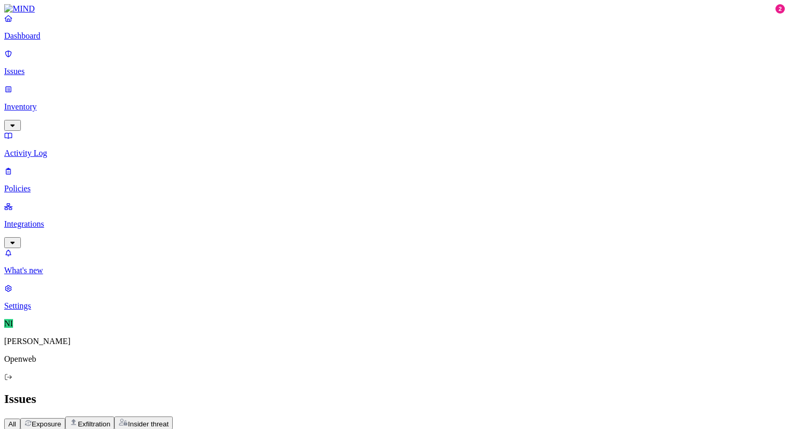  I want to click on h2: Issues, so click(394, 399).